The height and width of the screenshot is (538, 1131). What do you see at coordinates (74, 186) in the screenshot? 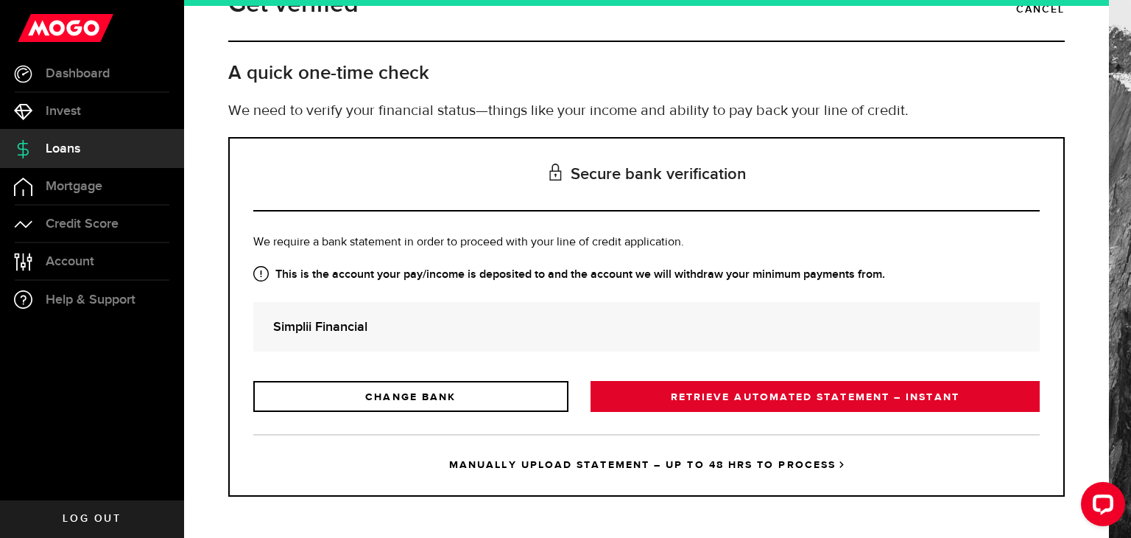
I see `span: Mortgage` at bounding box center [74, 186].